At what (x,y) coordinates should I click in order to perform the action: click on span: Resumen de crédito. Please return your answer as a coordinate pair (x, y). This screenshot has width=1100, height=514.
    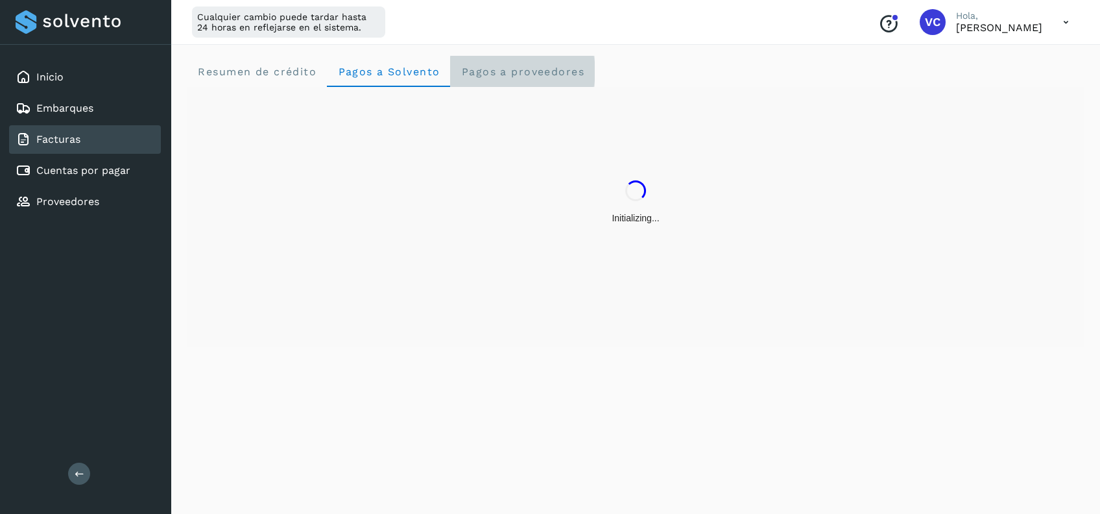
    Looking at the image, I should click on (257, 71).